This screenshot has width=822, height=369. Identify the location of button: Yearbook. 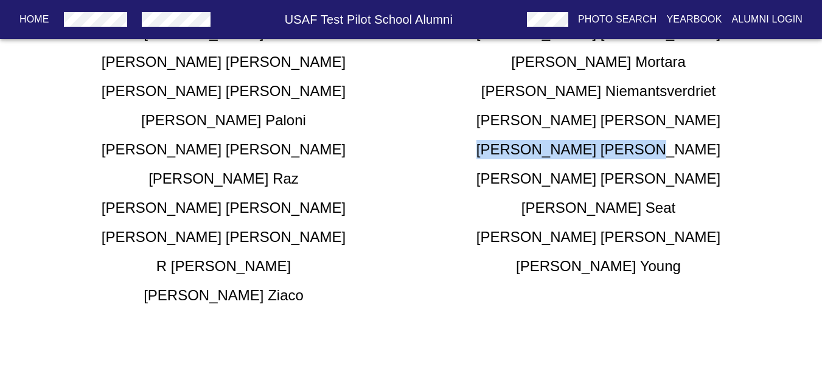
(693, 19).